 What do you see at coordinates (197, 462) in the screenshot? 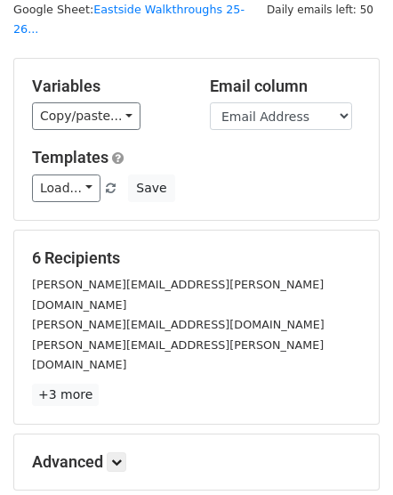
I see `h5: Advanced` at bounding box center [197, 462].